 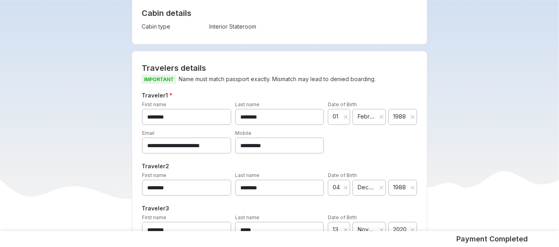 I want to click on h5: Payment Completed, so click(x=492, y=239).